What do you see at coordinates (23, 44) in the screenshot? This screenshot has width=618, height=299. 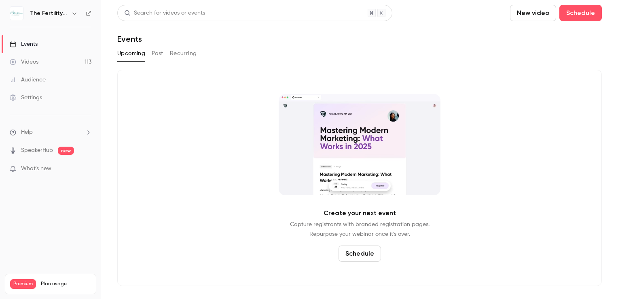 I see `div: Events` at bounding box center [23, 44].